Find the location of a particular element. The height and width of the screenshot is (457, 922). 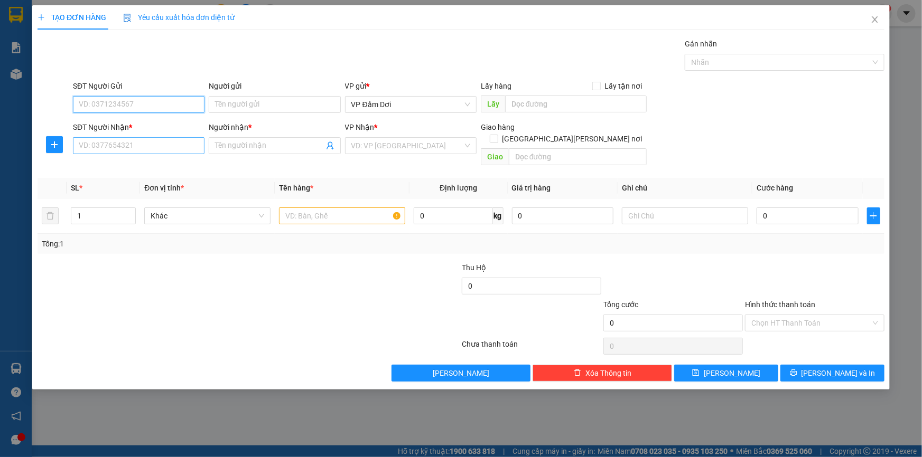

span: Đơn vị tính is located at coordinates (164, 188).